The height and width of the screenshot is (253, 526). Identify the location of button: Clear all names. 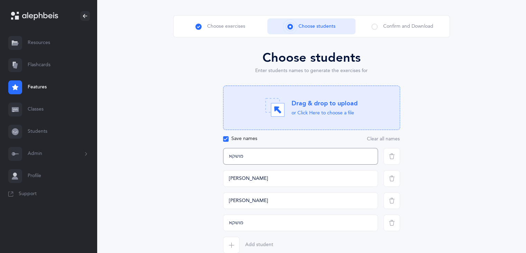
(383, 139).